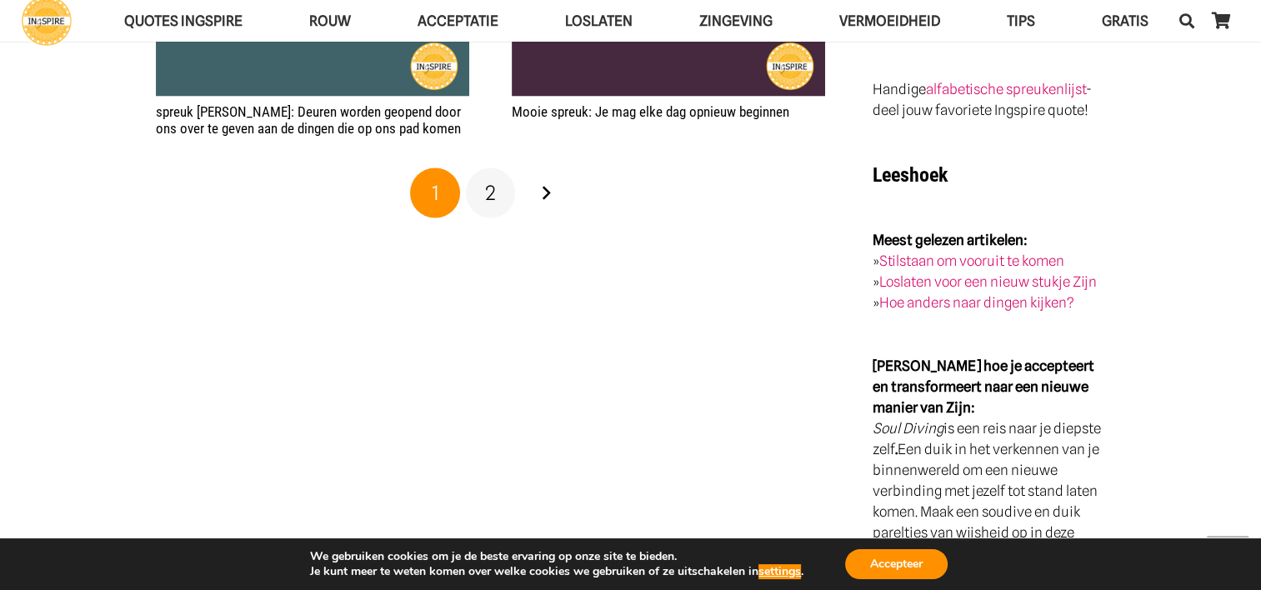 The image size is (1261, 590). I want to click on button: Accepteer, so click(896, 564).